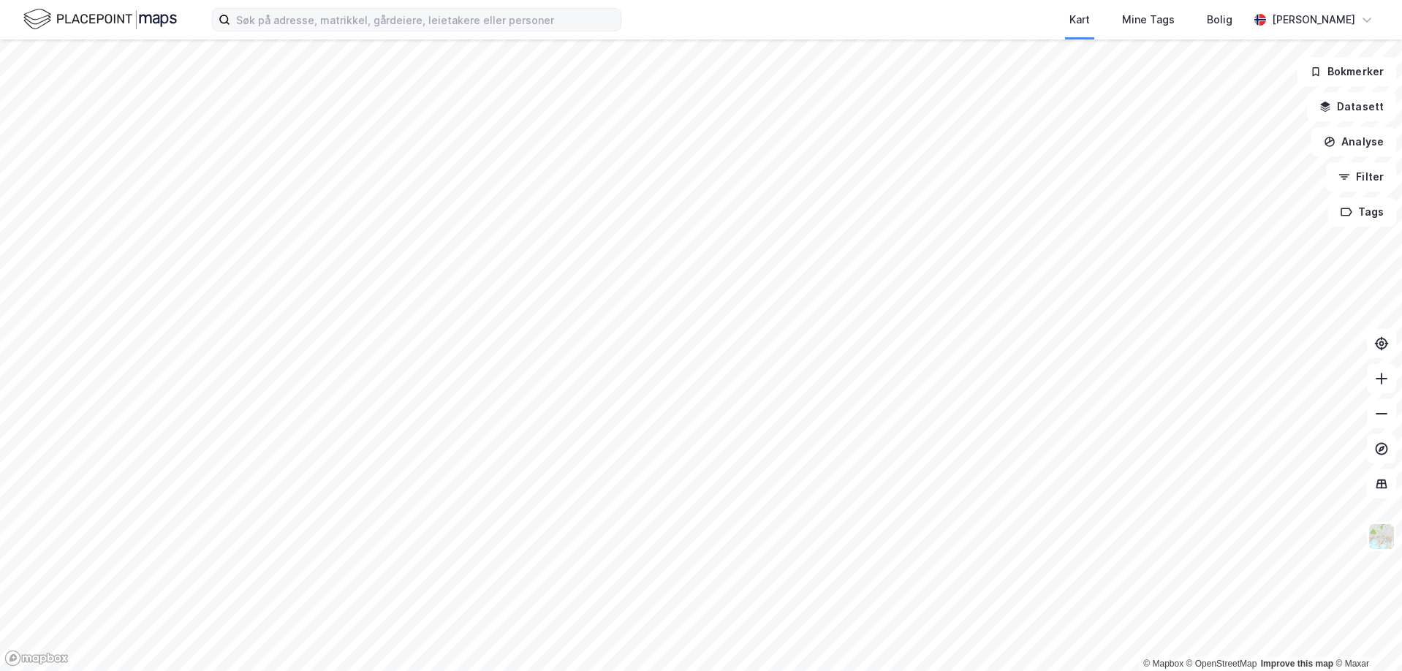 The height and width of the screenshot is (671, 1402). I want to click on a: Improve this map, so click(1297, 664).